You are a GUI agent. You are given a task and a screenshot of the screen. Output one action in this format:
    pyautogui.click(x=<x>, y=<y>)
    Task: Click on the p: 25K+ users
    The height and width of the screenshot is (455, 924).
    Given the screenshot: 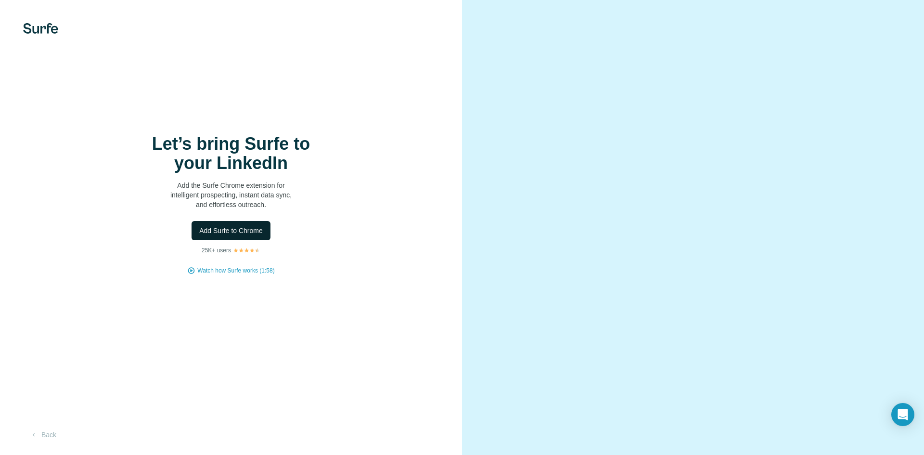 What is the action you would take?
    pyautogui.click(x=216, y=250)
    